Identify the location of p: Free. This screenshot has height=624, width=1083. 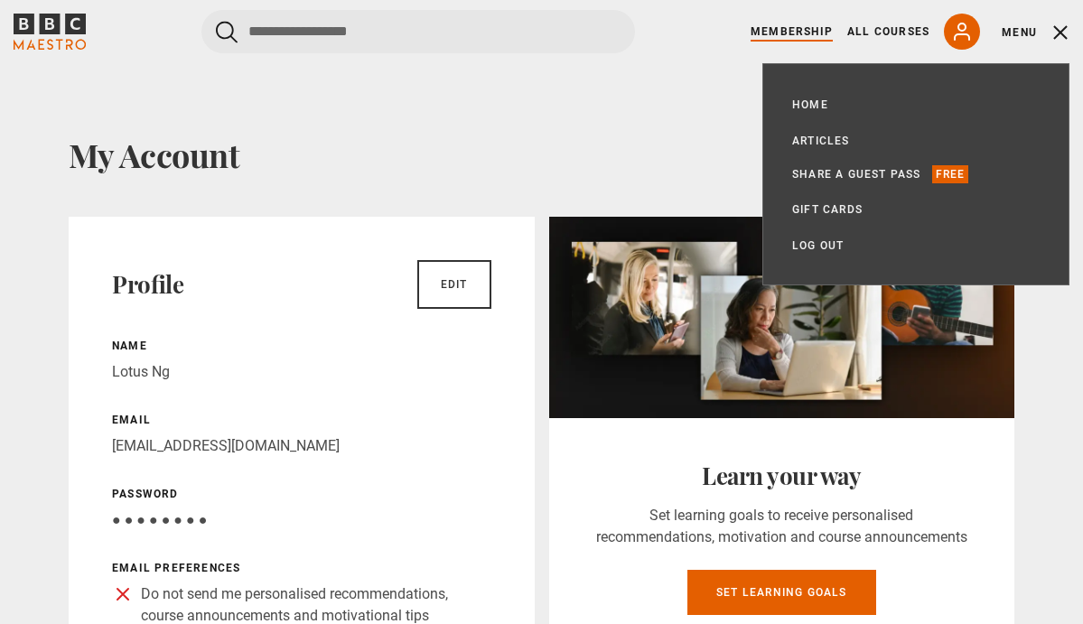
(950, 174).